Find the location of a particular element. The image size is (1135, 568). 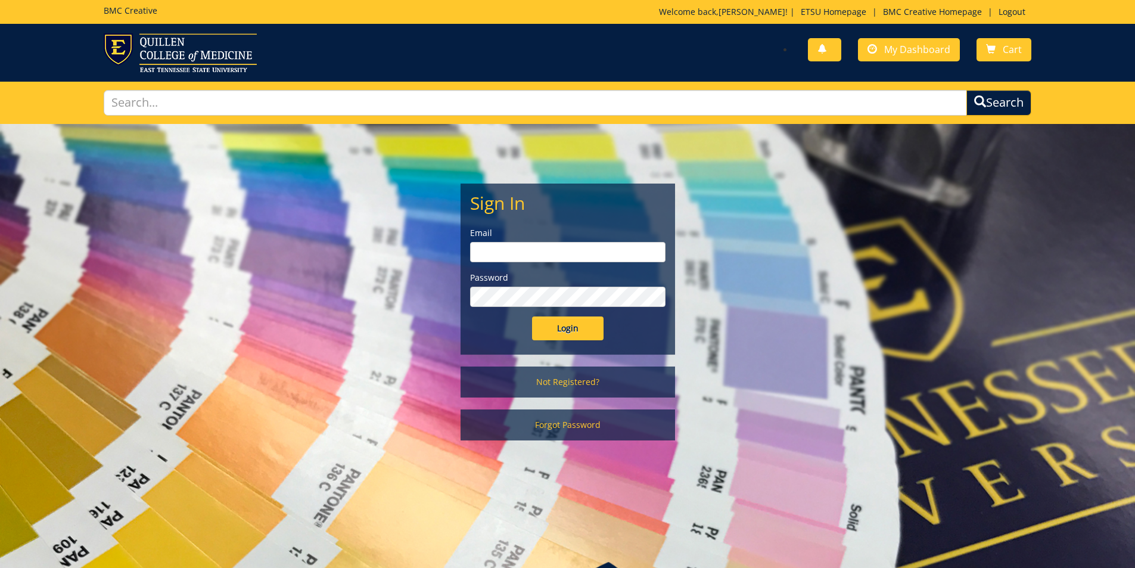

h2: Sign In is located at coordinates (568, 203).